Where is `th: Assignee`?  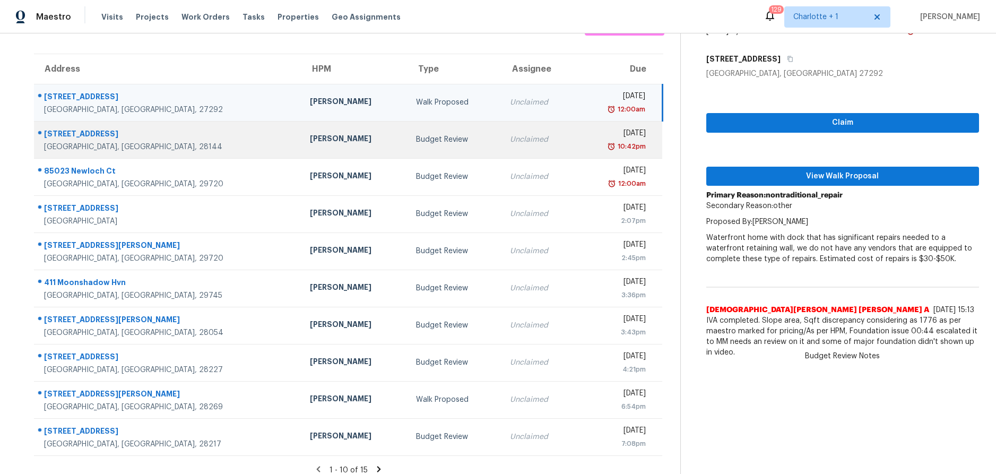 th: Assignee is located at coordinates (539, 69).